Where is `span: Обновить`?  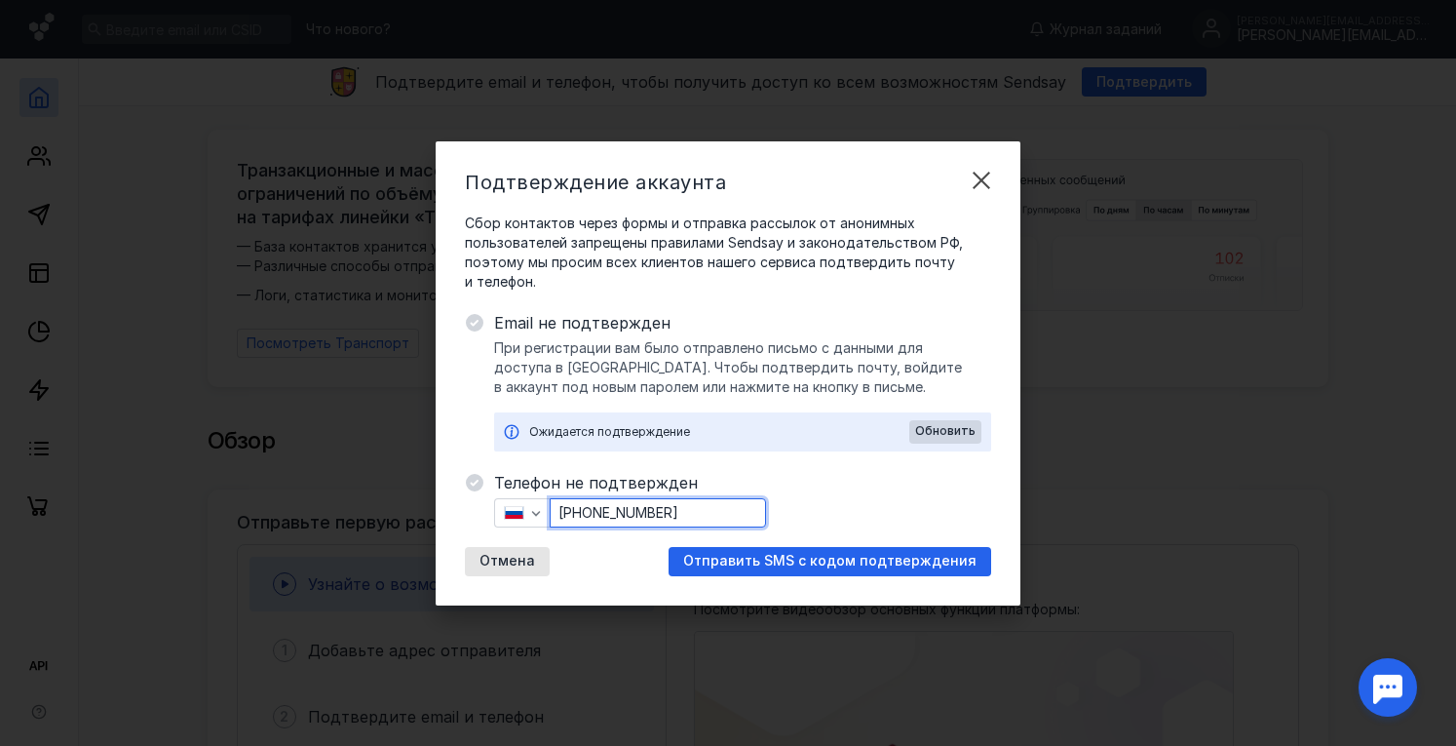
span: Обновить is located at coordinates (946, 431).